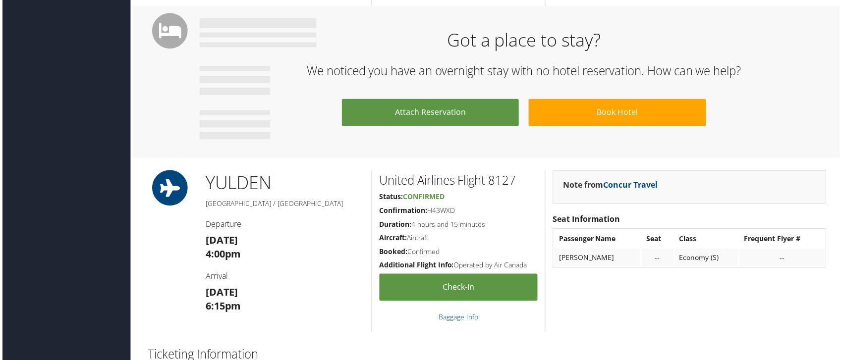 The image size is (842, 360). I want to click on td: Economy (S), so click(708, 259).